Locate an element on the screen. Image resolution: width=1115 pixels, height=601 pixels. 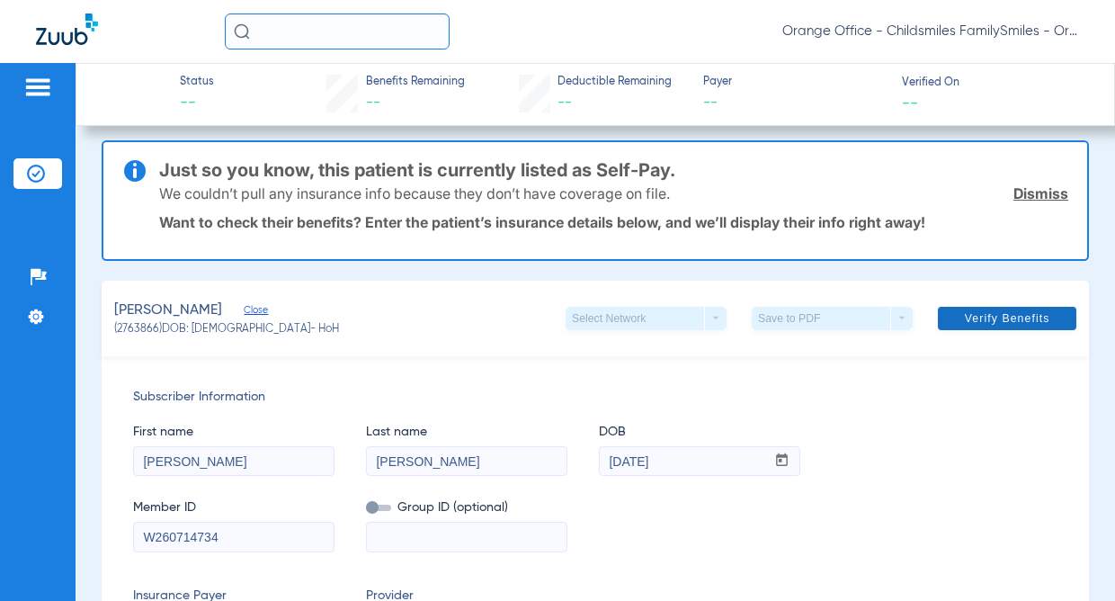
span: DOB is located at coordinates (700, 432).